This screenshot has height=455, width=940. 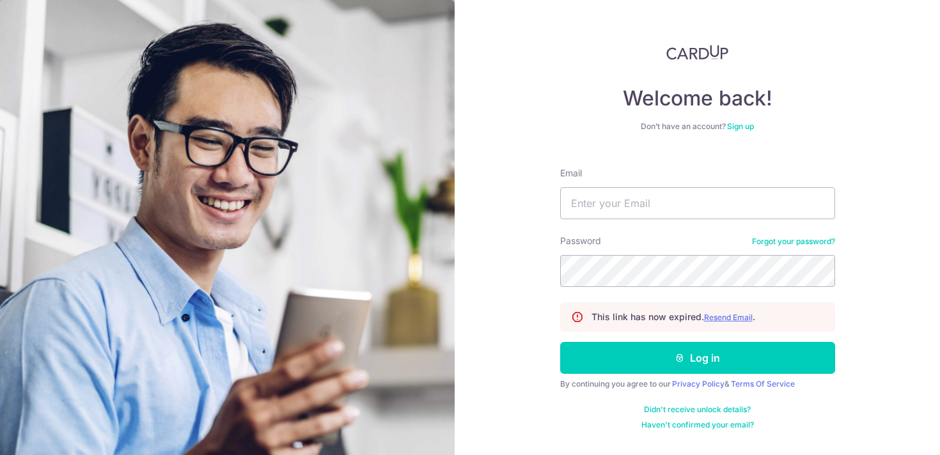 What do you see at coordinates (698, 425) in the screenshot?
I see `a: Haven't confirmed your email?` at bounding box center [698, 425].